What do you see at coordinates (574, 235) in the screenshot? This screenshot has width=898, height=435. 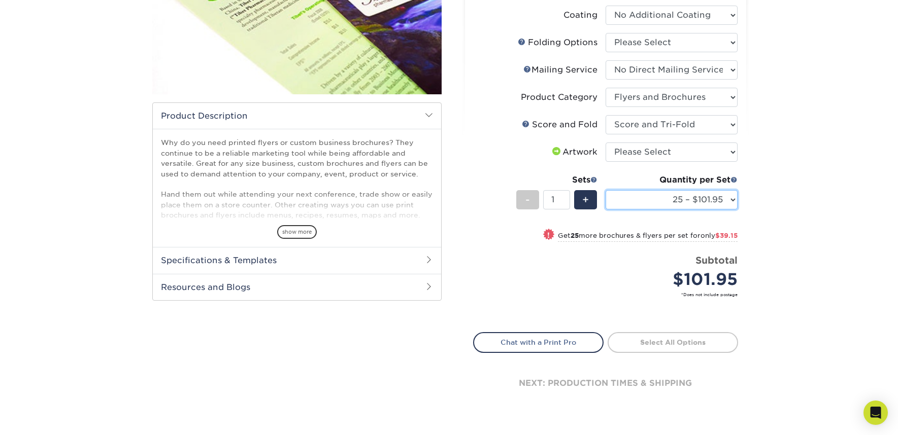 I see `strong: 25` at bounding box center [574, 235].